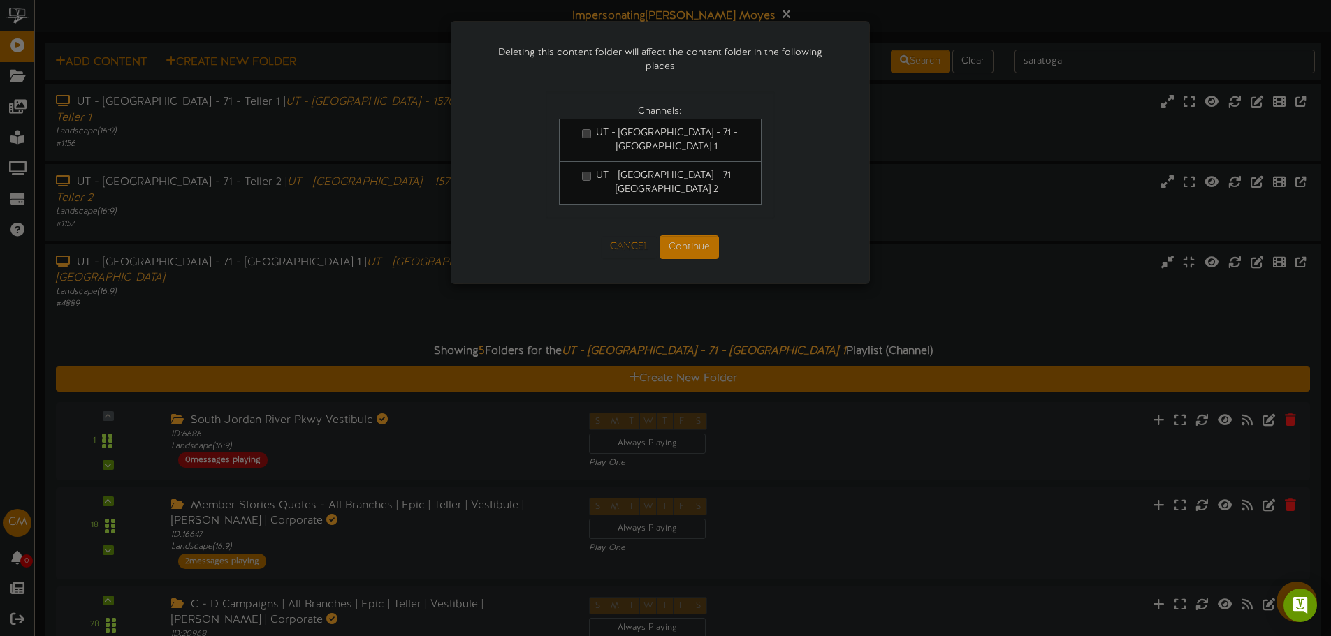 The width and height of the screenshot is (1331, 636). What do you see at coordinates (1300, 606) in the screenshot?
I see `div: Open Intercom Messenger` at bounding box center [1300, 606].